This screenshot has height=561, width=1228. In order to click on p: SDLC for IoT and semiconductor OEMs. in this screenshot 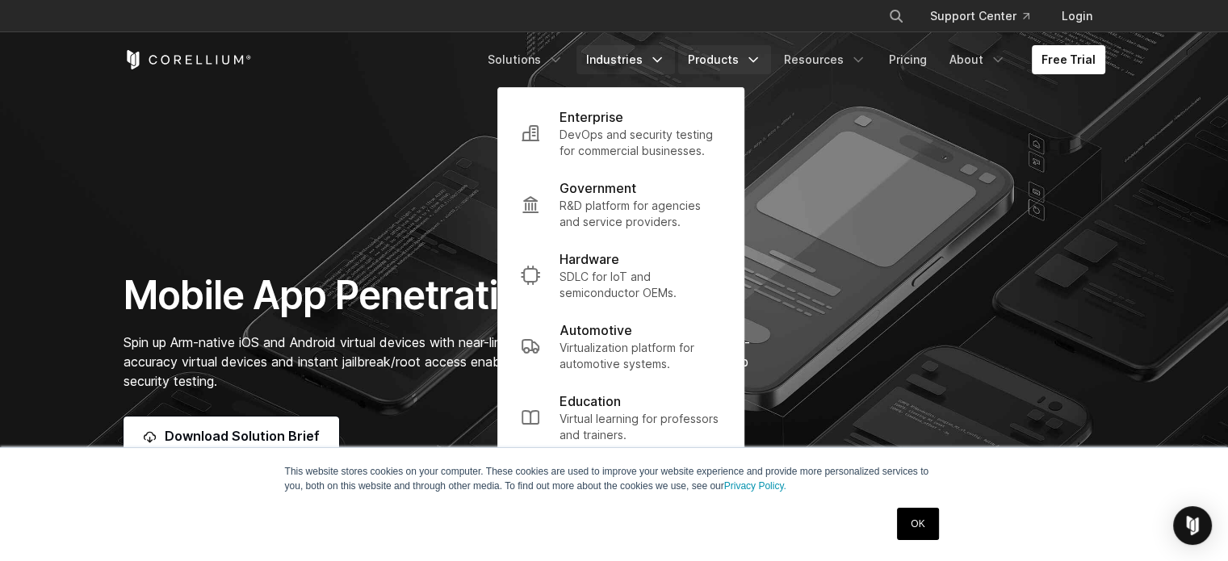, I will do `click(640, 285)`.